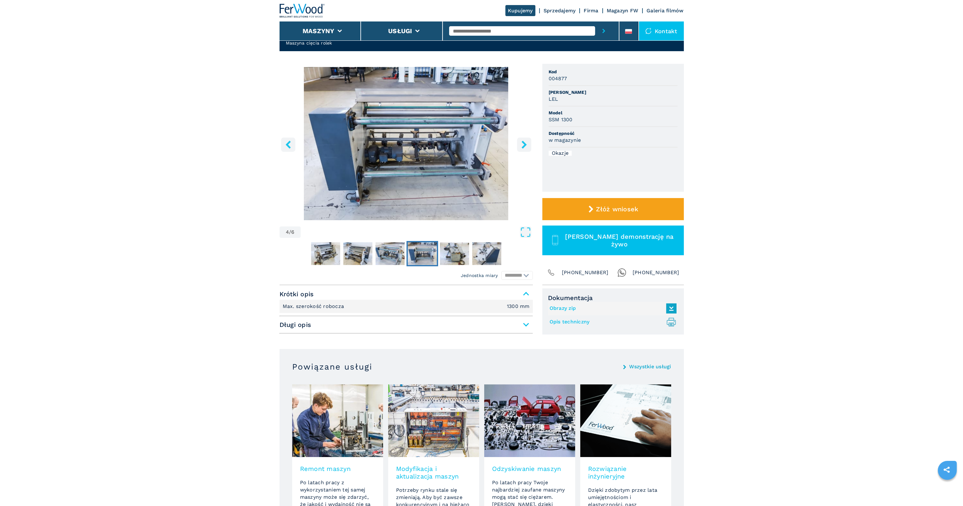  What do you see at coordinates (314, 307) in the screenshot?
I see `p: Max. szerokość robocza` at bounding box center [314, 307].